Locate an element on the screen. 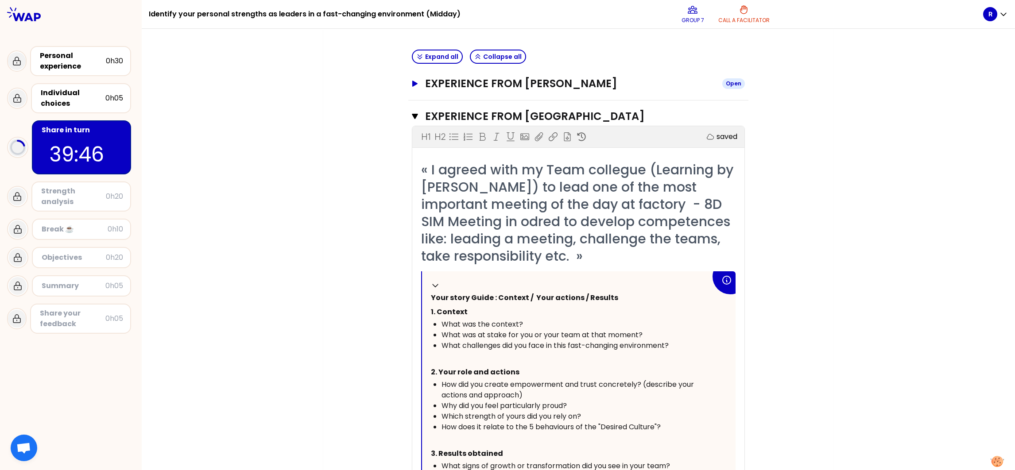 The image size is (1015, 470). p: H1 is located at coordinates (426, 137).